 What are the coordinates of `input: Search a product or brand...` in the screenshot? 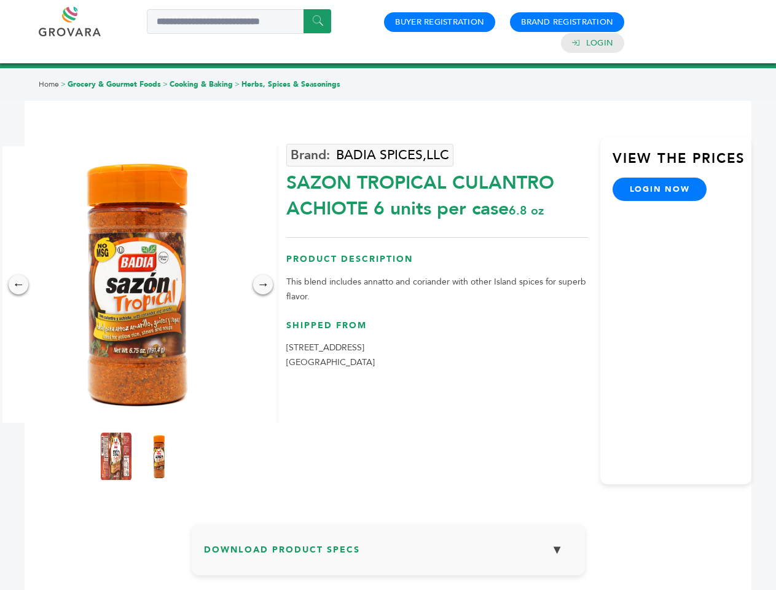 It's located at (239, 22).